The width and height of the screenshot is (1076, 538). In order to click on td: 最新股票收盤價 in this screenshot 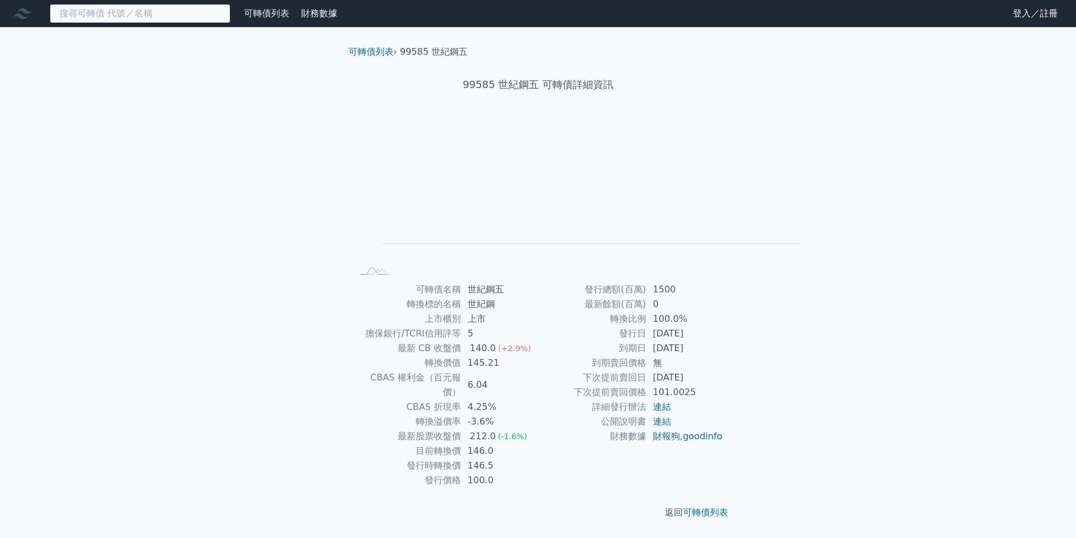, I will do `click(407, 437)`.